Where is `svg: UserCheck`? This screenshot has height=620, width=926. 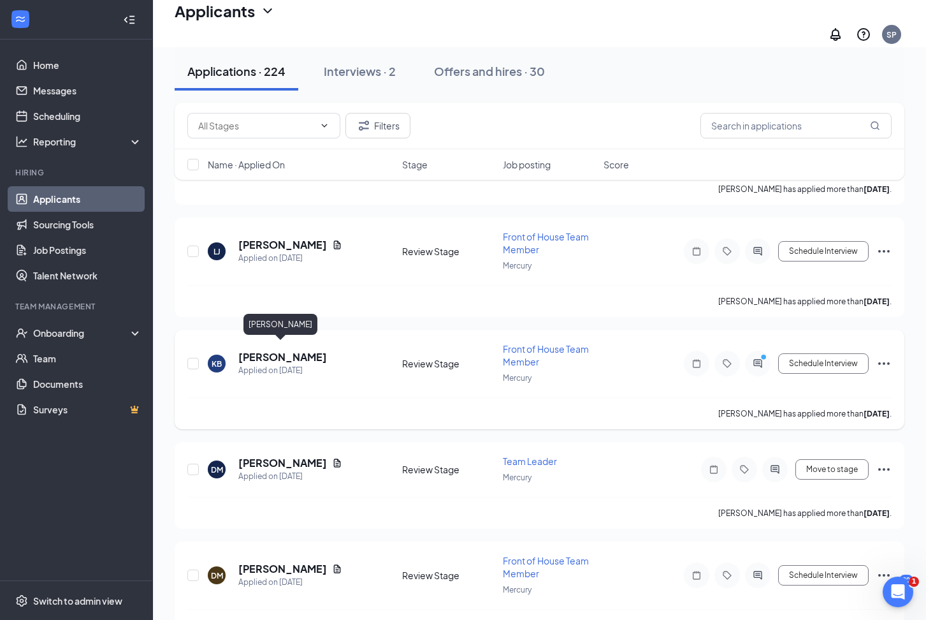
svg: UserCheck is located at coordinates (22, 333).